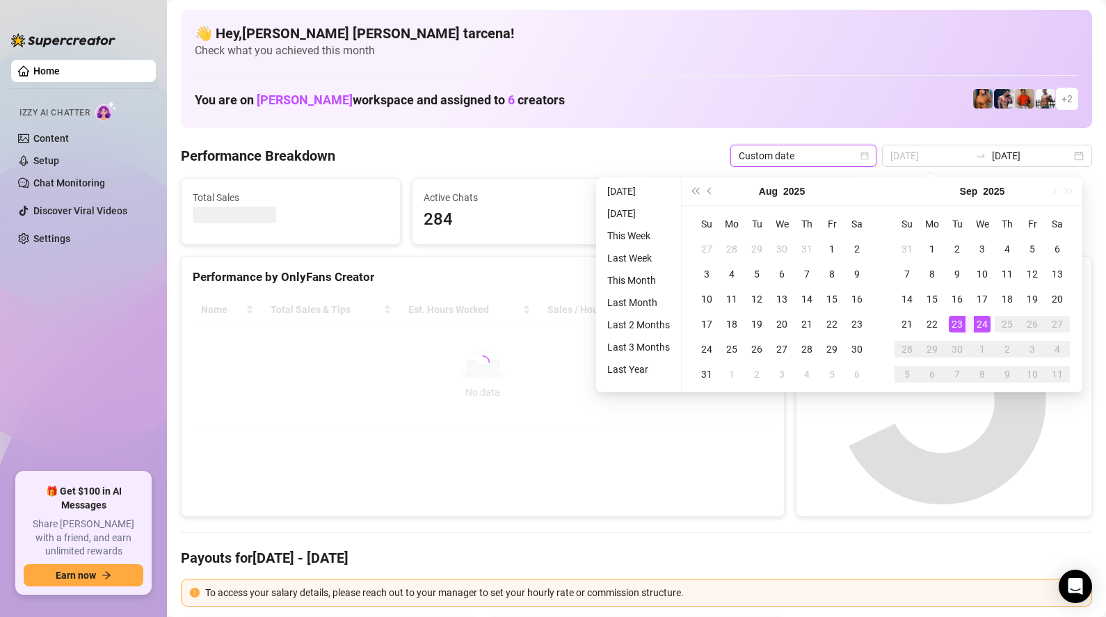 This screenshot has width=1106, height=617. Describe the element at coordinates (832, 349) in the screenshot. I see `div: 29` at that location.